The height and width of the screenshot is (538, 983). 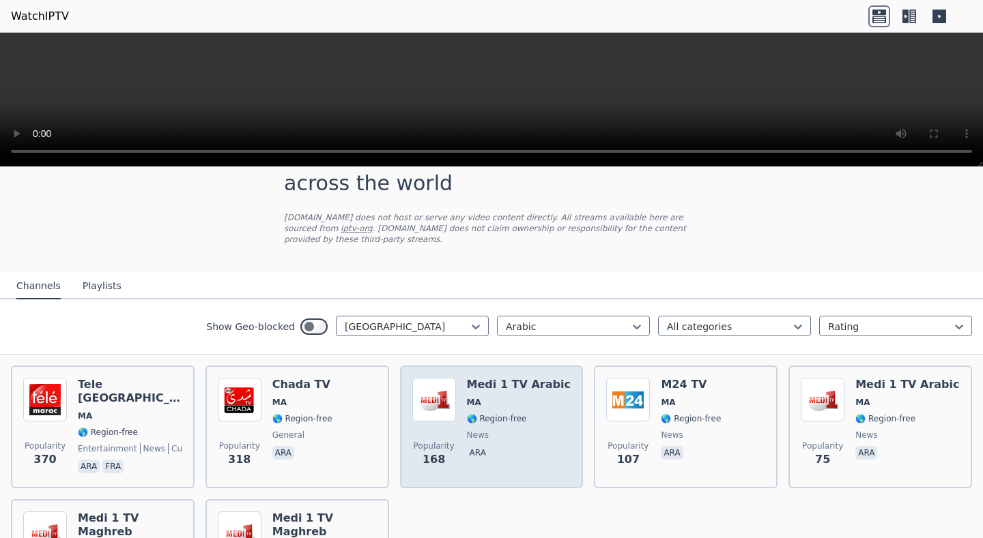 What do you see at coordinates (433, 460) in the screenshot?
I see `span: 168` at bounding box center [433, 460].